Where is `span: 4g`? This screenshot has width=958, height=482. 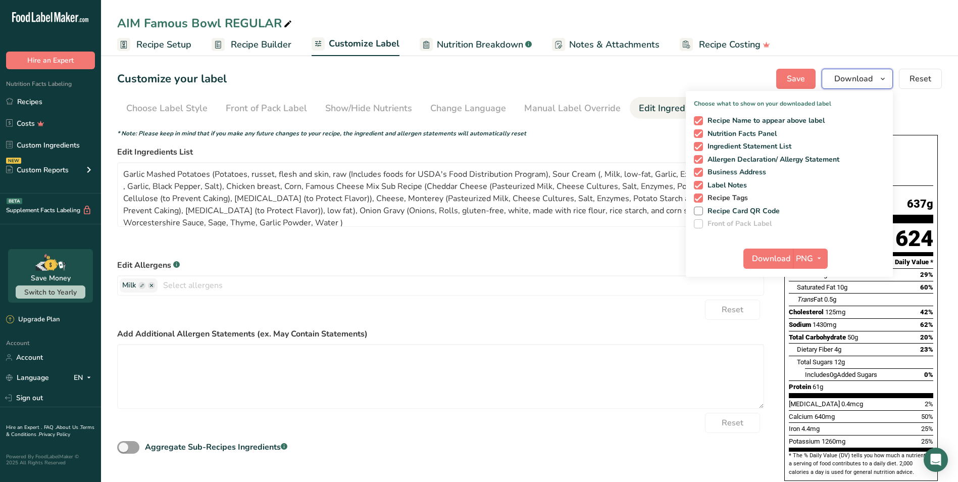 span: 4g is located at coordinates (837, 349).